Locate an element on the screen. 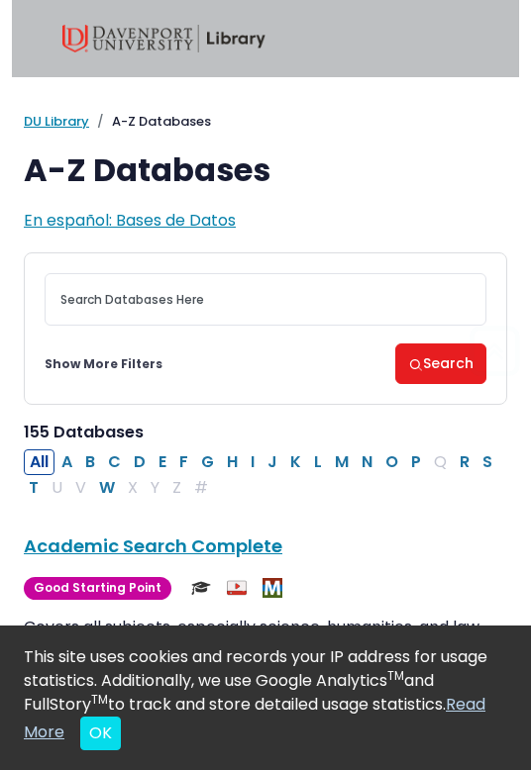 The height and width of the screenshot is (770, 531). img: MeL (Michigan electronic Library) is located at coordinates (272, 588).